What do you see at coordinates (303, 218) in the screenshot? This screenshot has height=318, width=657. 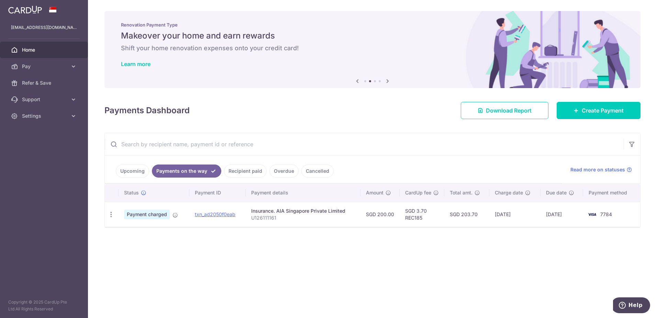 I see `p: U126111161` at bounding box center [303, 218].